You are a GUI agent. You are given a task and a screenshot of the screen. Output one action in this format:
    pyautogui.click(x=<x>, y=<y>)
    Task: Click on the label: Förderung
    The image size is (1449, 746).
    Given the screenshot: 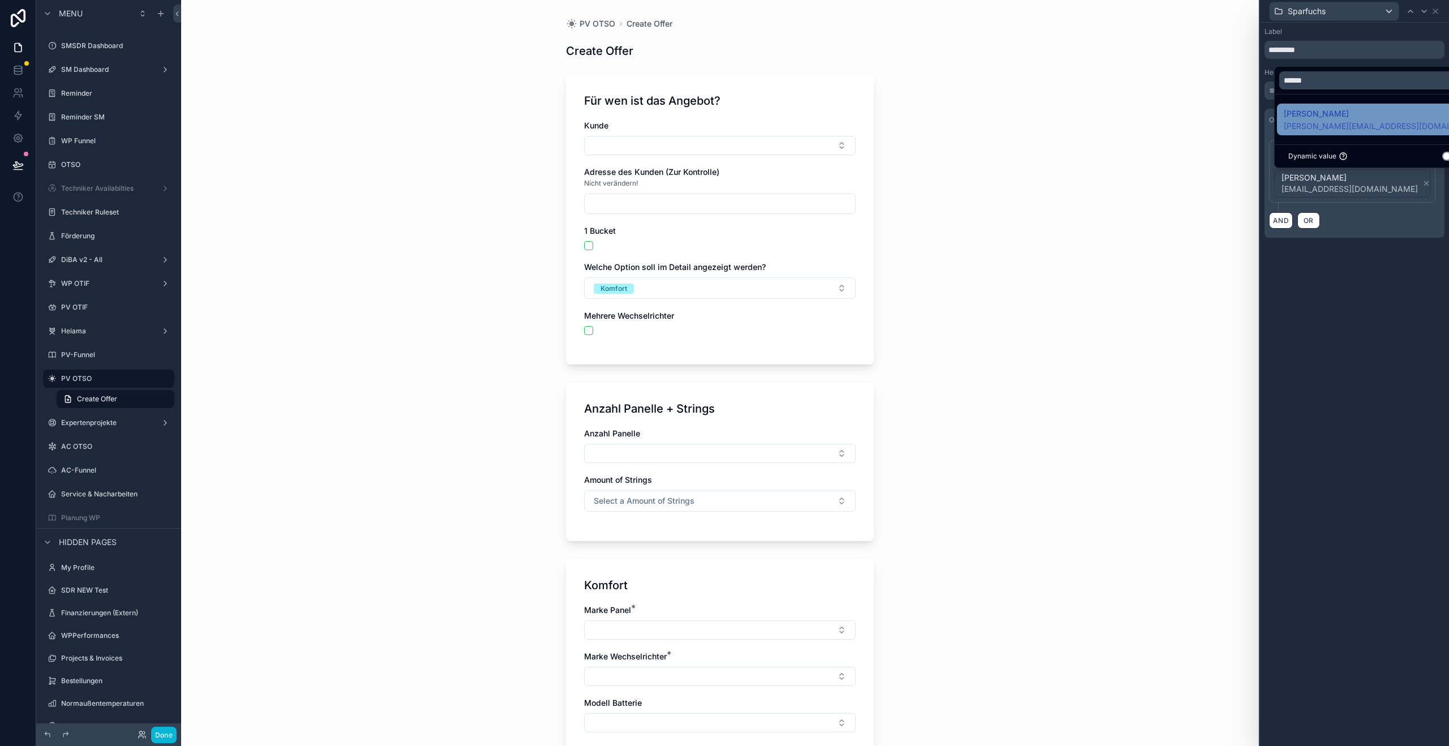 What is the action you would take?
    pyautogui.click(x=117, y=236)
    